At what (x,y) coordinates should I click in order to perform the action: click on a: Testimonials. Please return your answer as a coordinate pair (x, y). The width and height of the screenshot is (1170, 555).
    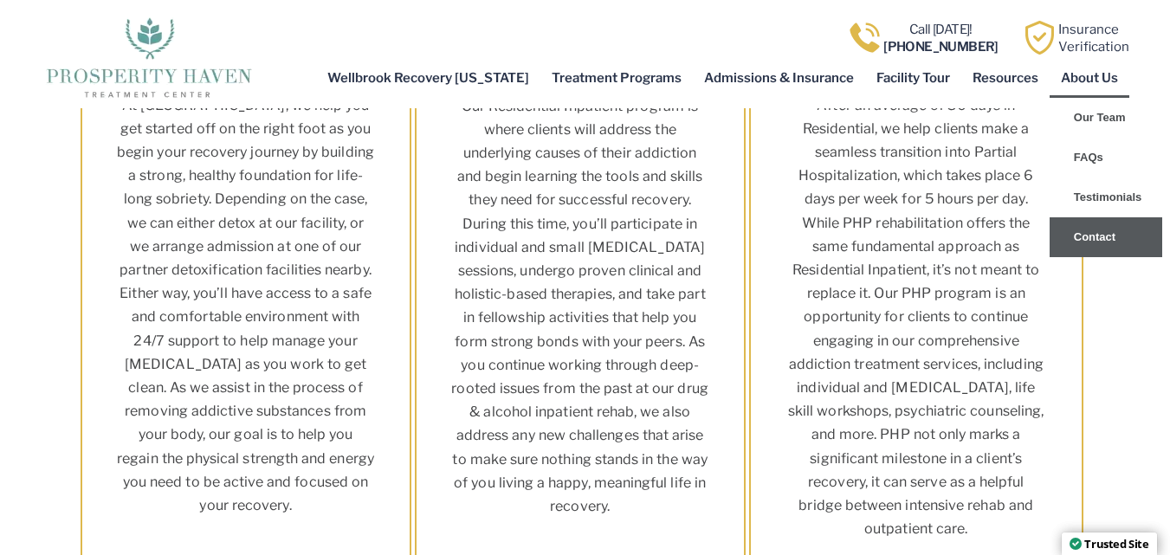
    Looking at the image, I should click on (1105, 197).